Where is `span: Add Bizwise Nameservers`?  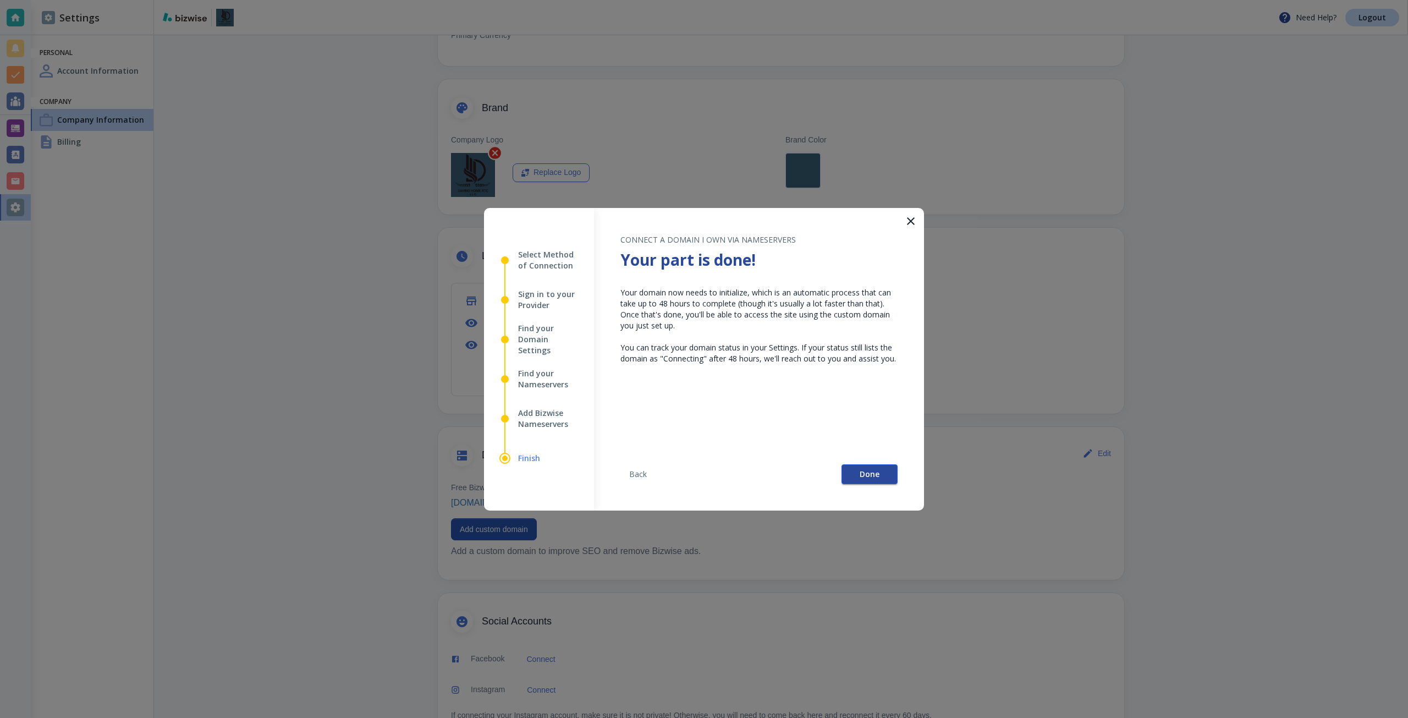
span: Add Bizwise Nameservers is located at coordinates (549, 419).